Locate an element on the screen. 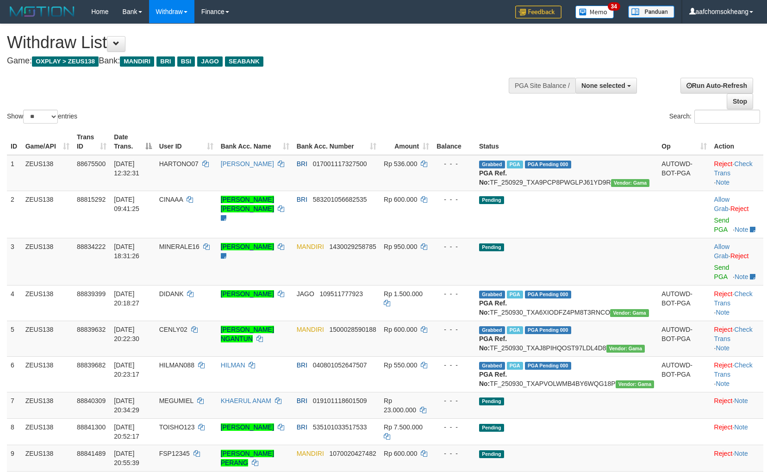 The width and height of the screenshot is (767, 472). label: Search: is located at coordinates (715, 117).